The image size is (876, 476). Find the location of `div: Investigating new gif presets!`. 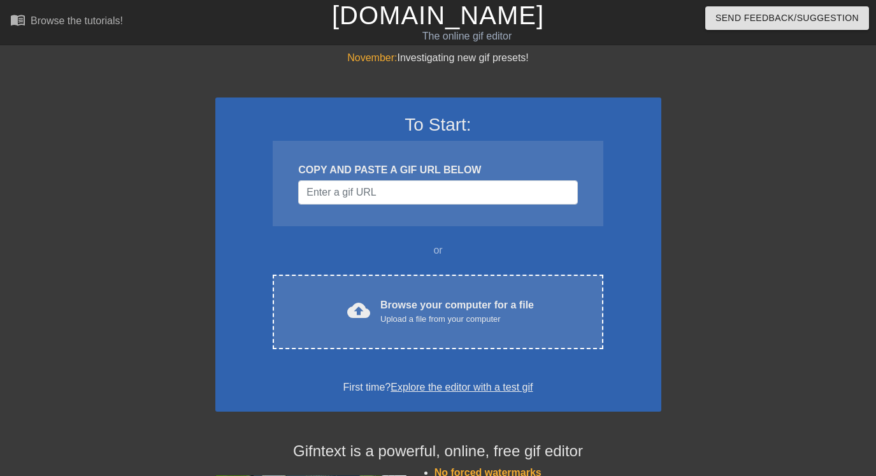

div: Investigating new gif presets! is located at coordinates (438, 58).